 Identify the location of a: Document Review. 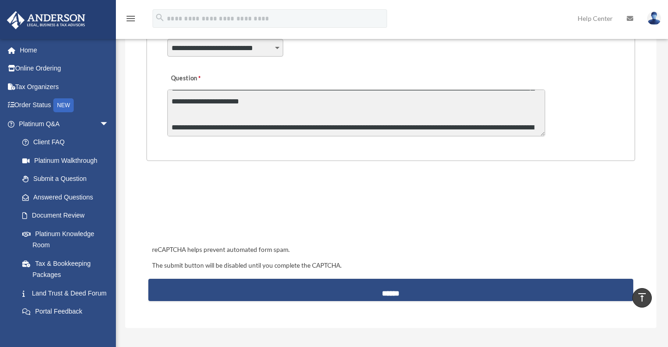
(68, 216).